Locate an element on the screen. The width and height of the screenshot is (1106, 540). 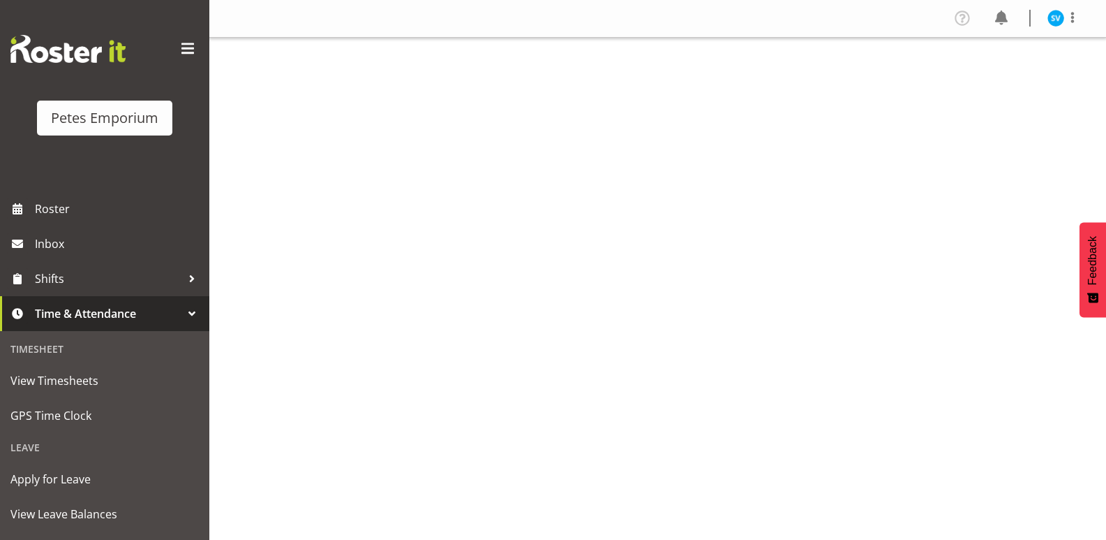
a: View Leave Balances is located at coordinates (105, 514).